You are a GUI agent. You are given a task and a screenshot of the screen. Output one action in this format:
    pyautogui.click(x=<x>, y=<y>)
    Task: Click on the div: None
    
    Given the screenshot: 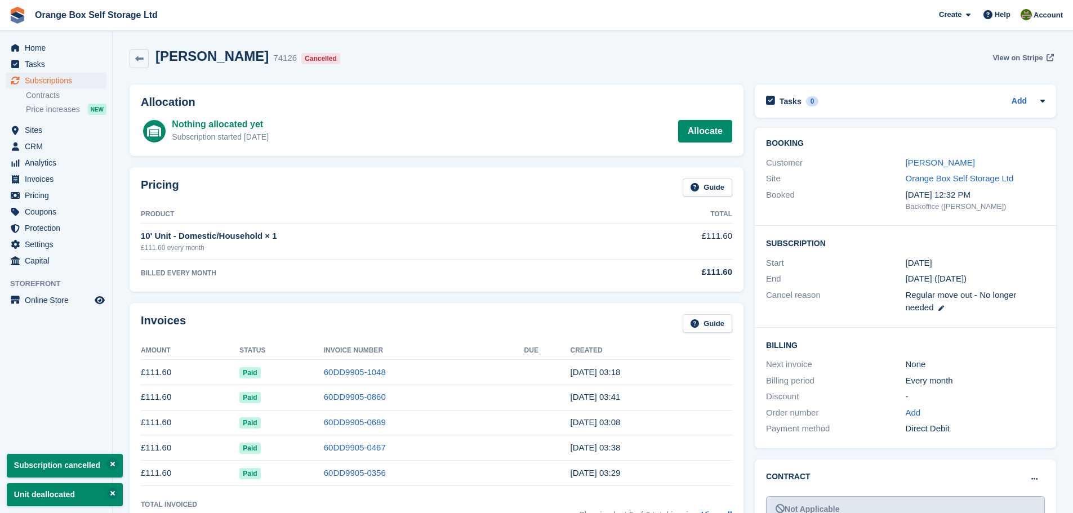 What is the action you would take?
    pyautogui.click(x=975, y=364)
    